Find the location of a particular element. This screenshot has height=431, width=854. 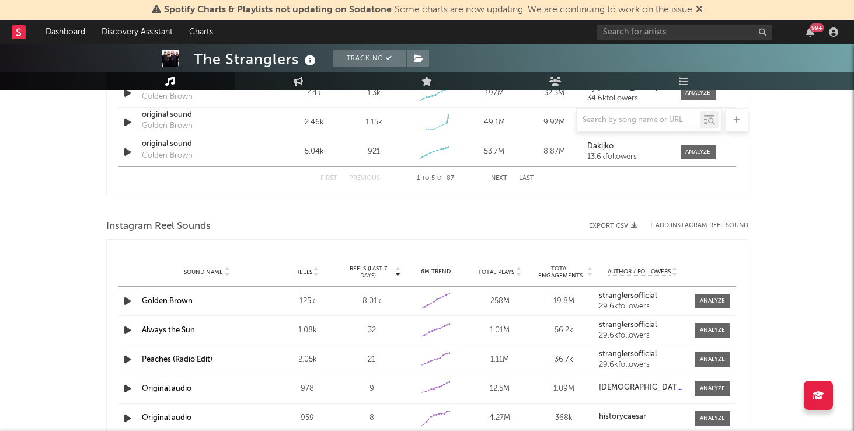

div: 6M Trend is located at coordinates (436, 271).